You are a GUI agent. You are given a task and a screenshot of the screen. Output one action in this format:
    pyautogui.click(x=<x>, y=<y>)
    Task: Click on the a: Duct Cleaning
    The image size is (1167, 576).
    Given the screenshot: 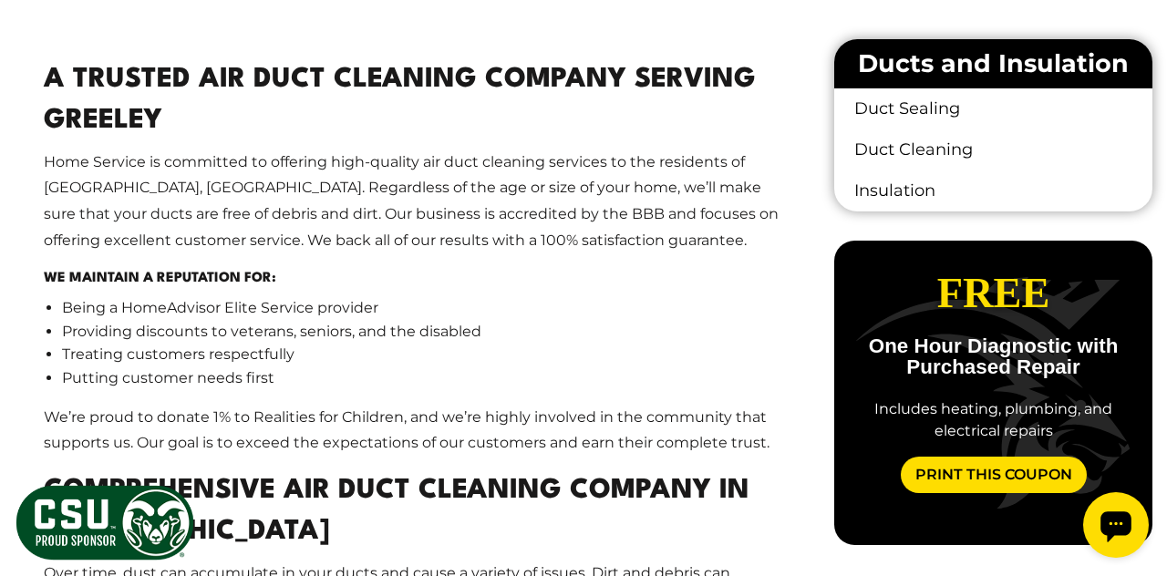 What is the action you would take?
    pyautogui.click(x=993, y=150)
    